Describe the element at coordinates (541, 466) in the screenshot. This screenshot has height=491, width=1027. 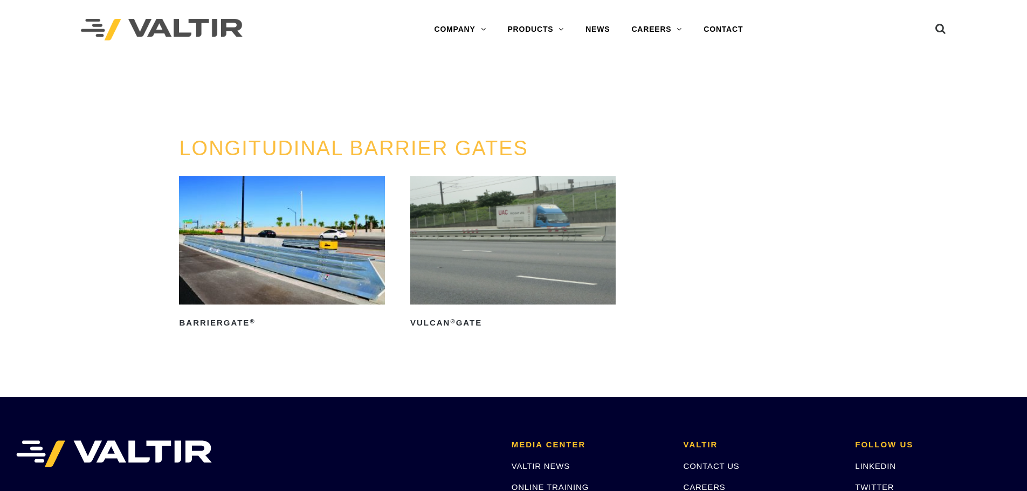
I see `a: VALTIR NEWS` at that location.